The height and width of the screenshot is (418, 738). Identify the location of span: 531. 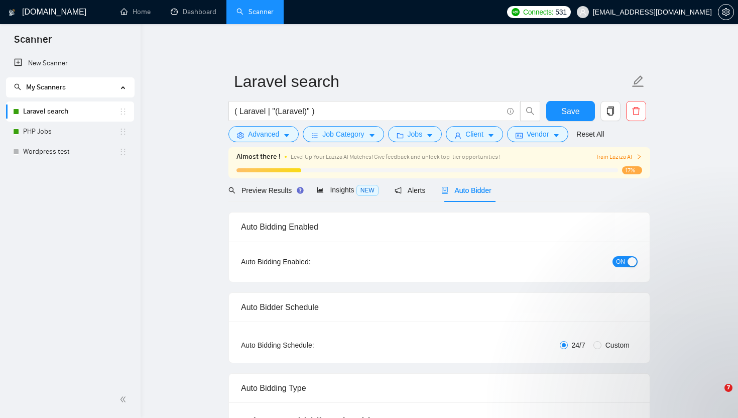
(561, 12).